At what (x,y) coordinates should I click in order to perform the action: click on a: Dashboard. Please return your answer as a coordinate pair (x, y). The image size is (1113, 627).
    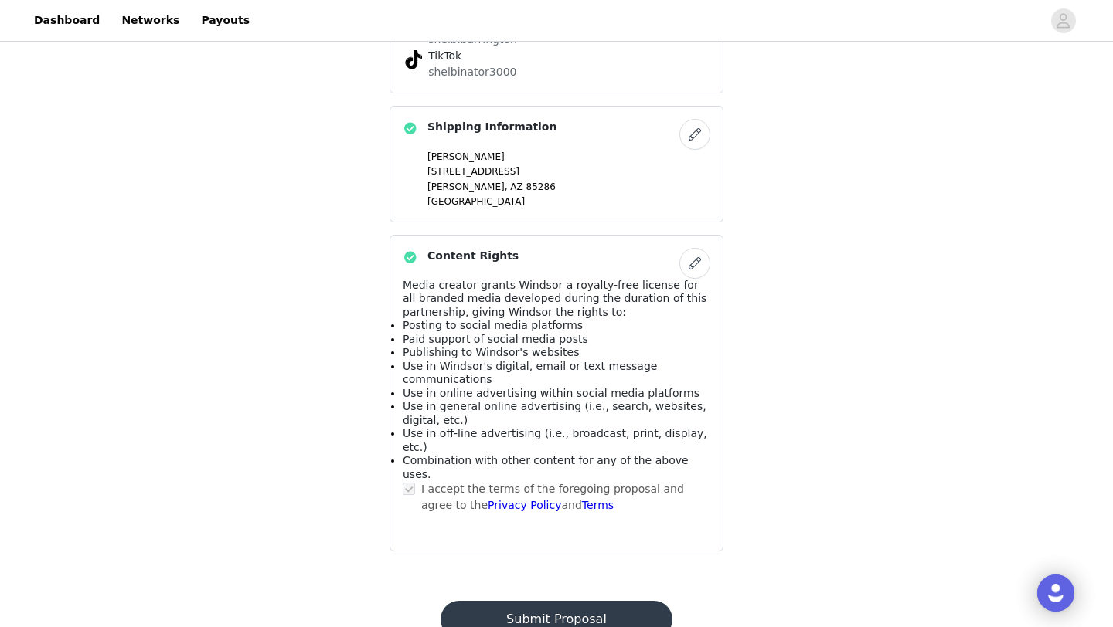
    Looking at the image, I should click on (66, 20).